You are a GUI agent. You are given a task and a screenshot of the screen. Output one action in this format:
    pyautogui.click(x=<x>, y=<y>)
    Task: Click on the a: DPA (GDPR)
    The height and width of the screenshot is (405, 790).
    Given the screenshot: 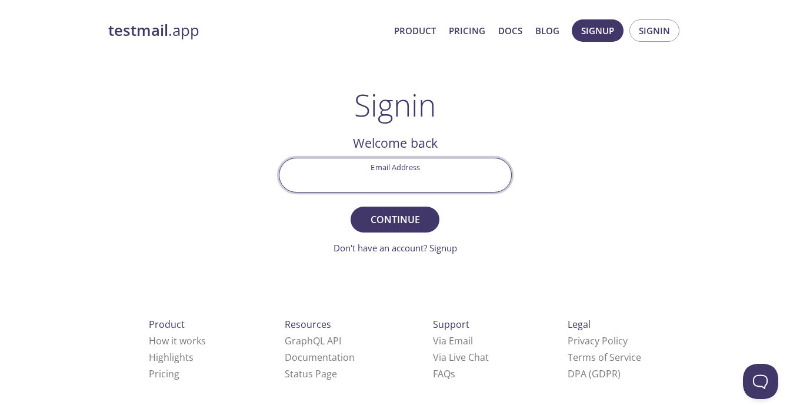 What is the action you would take?
    pyautogui.click(x=594, y=374)
    